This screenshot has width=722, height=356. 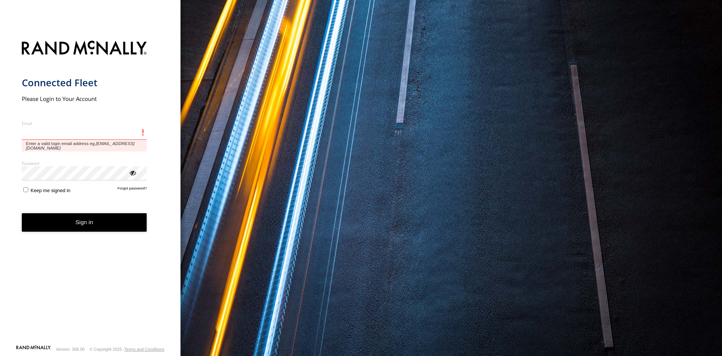 What do you see at coordinates (127, 349) in the screenshot?
I see `div: © Copyright 2025 -` at bounding box center [127, 349].